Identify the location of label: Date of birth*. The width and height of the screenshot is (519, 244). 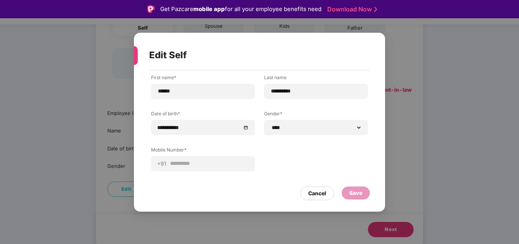
(203, 115).